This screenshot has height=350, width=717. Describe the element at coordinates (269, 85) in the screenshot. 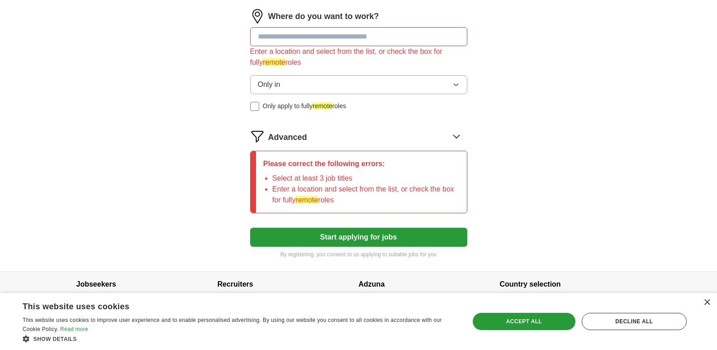

I see `span: Only in` at that location.